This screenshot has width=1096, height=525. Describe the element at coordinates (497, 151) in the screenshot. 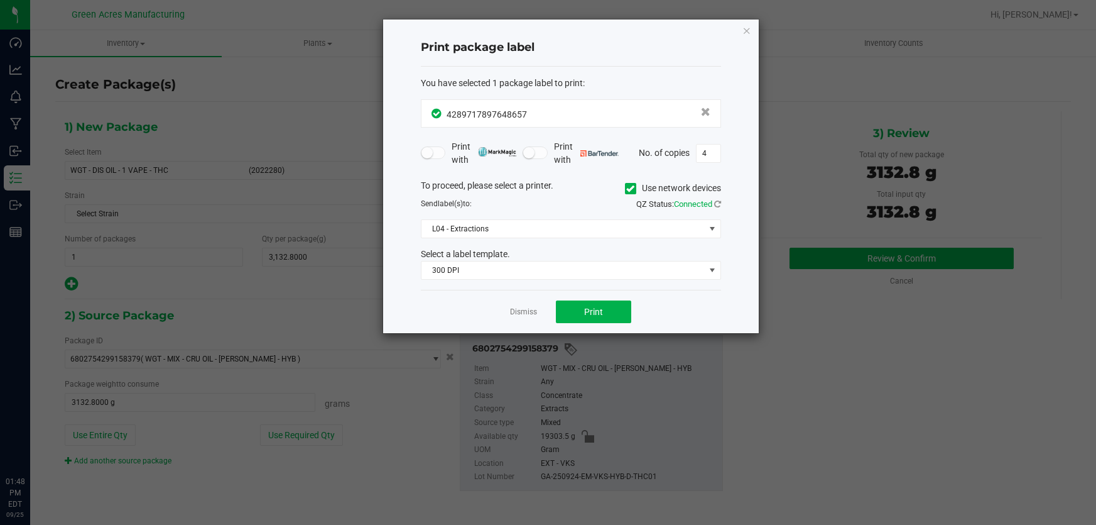

I see `img: mark_magic_cybra.png` at that location.